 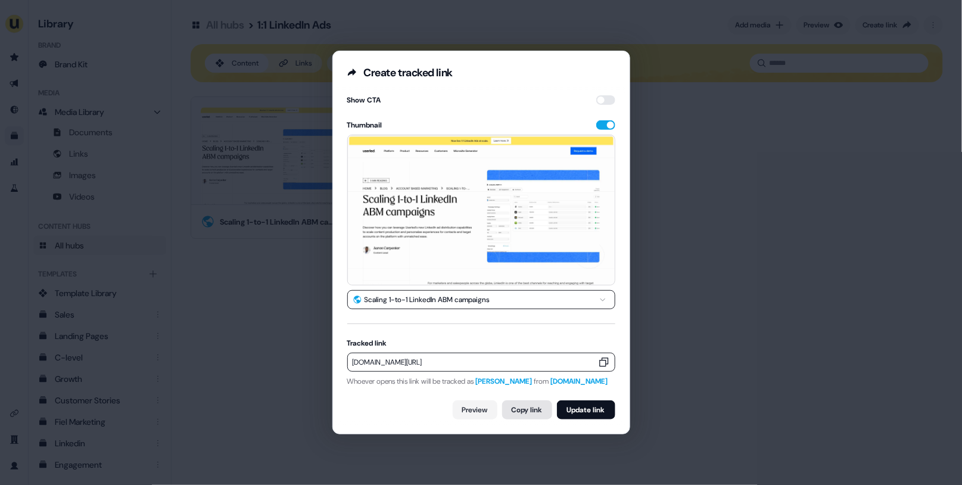 I want to click on a: Preview, so click(x=475, y=410).